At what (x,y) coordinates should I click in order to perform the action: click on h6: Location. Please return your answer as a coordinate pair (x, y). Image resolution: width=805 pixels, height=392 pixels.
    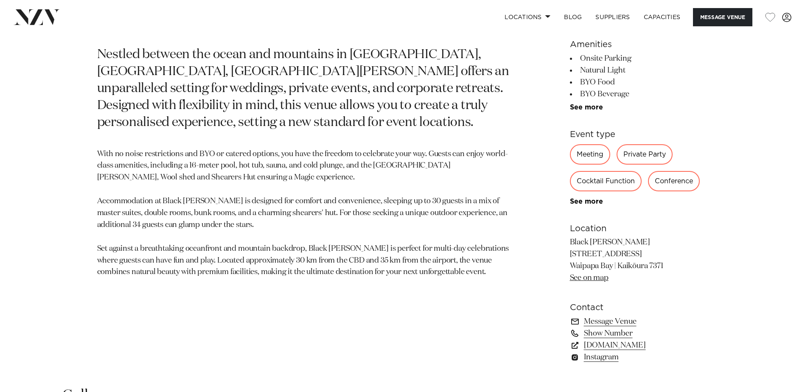
    Looking at the image, I should click on (639, 229).